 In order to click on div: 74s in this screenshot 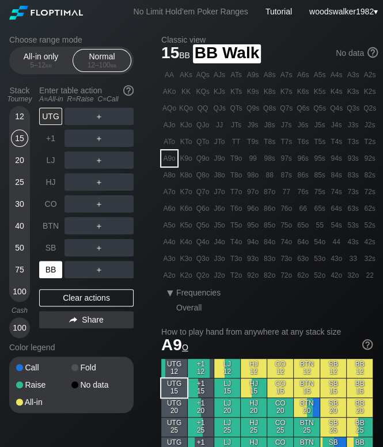, I will do `click(336, 192)`.